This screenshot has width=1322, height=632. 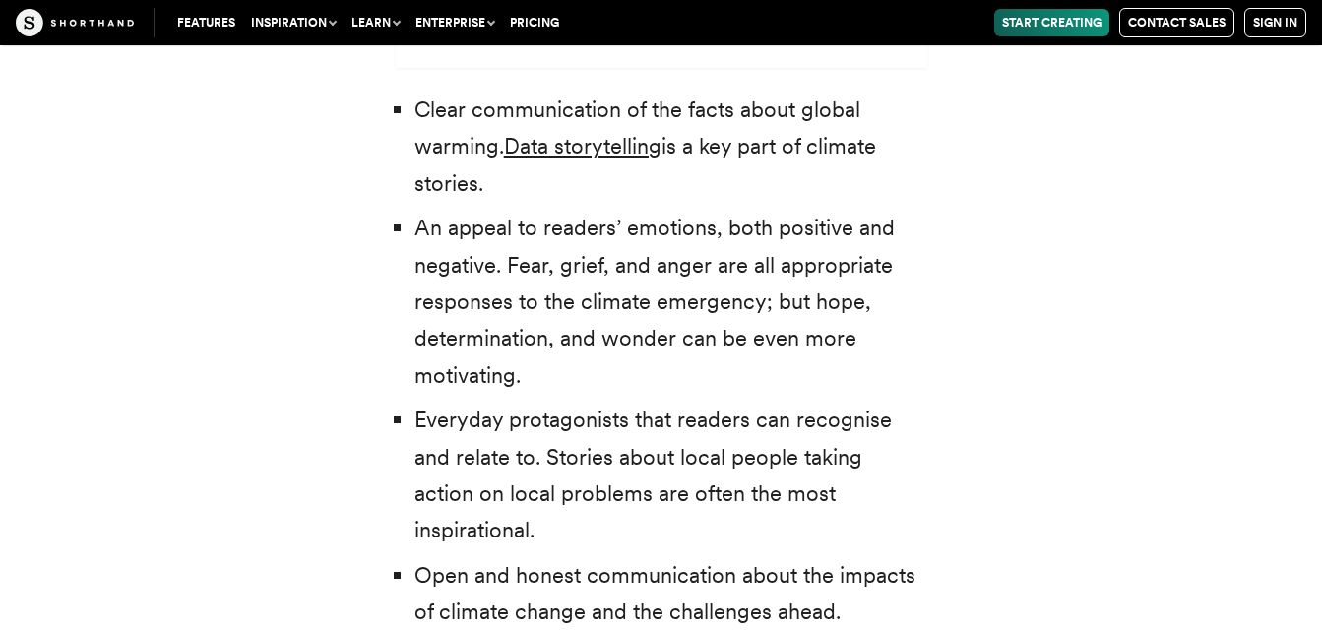 What do you see at coordinates (535, 23) in the screenshot?
I see `a: Pricing` at bounding box center [535, 23].